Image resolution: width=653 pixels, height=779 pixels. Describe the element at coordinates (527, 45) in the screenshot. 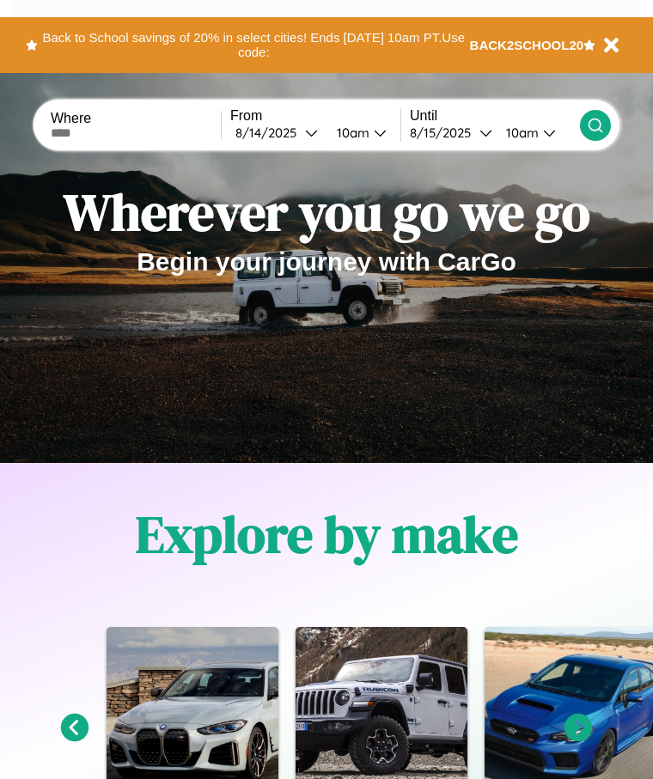

I see `b: BACK2SCHOOL20` at that location.